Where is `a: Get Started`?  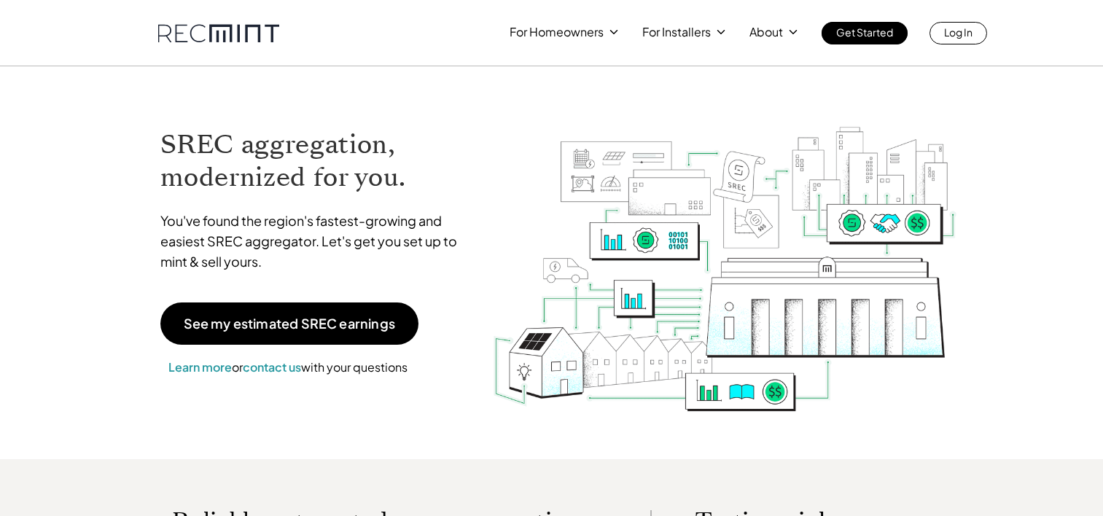 a: Get Started is located at coordinates (865, 33).